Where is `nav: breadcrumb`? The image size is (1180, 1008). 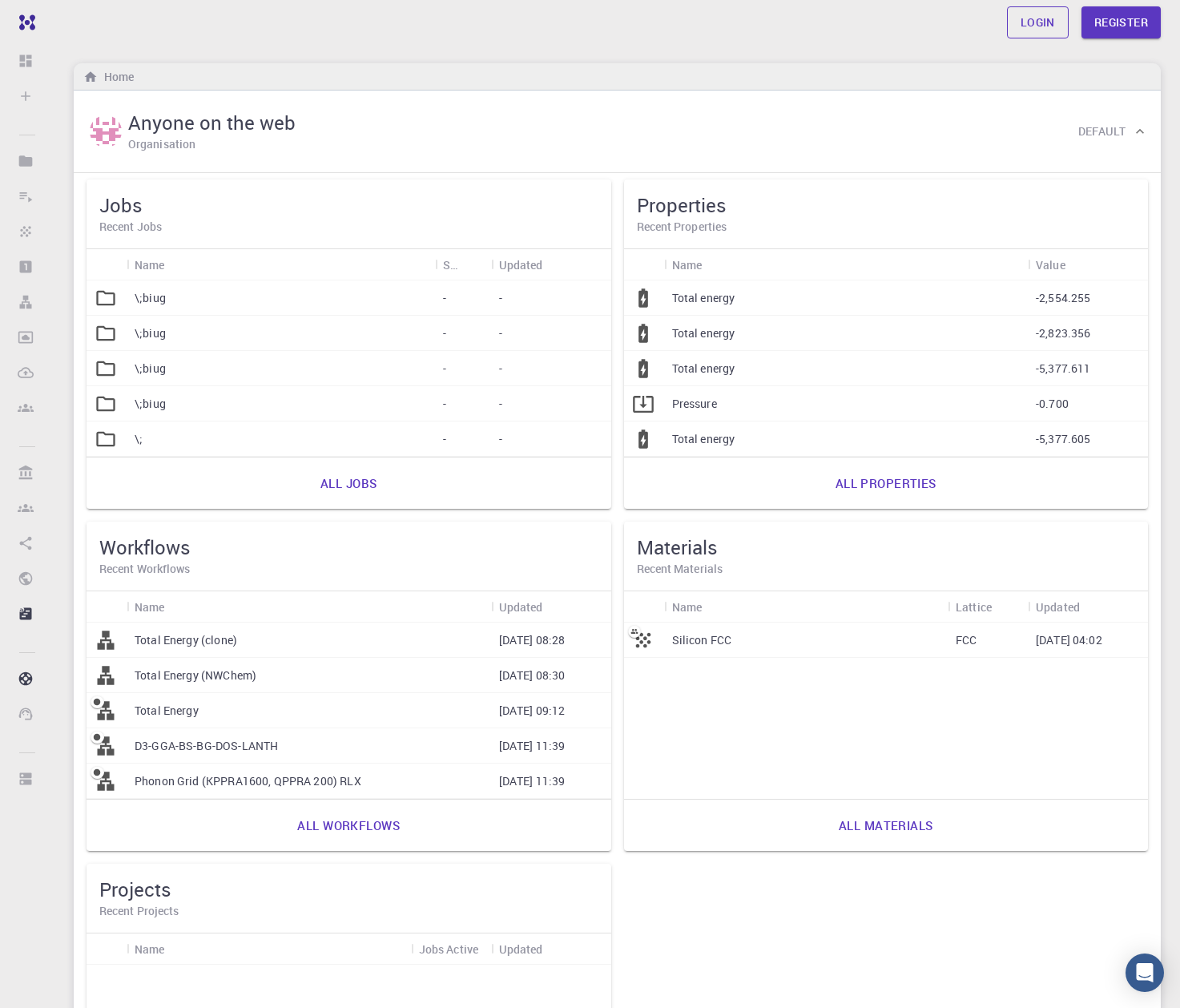 nav: breadcrumb is located at coordinates (108, 77).